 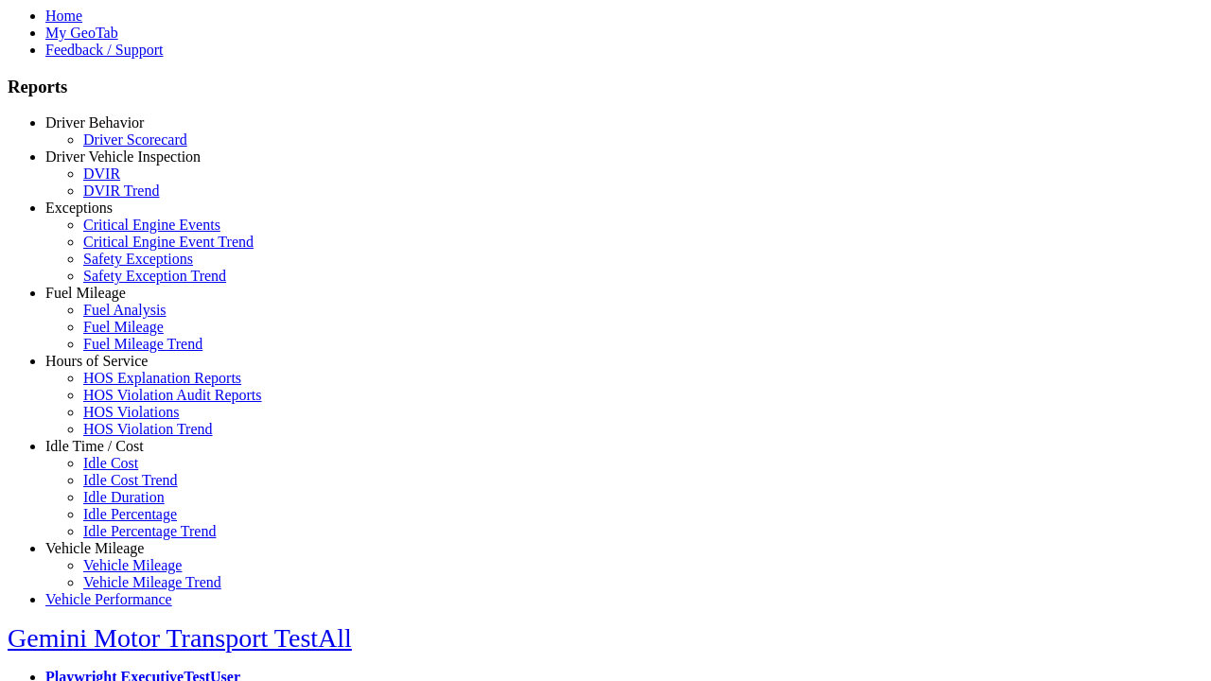 I want to click on a: Idle Percentage, so click(x=130, y=514).